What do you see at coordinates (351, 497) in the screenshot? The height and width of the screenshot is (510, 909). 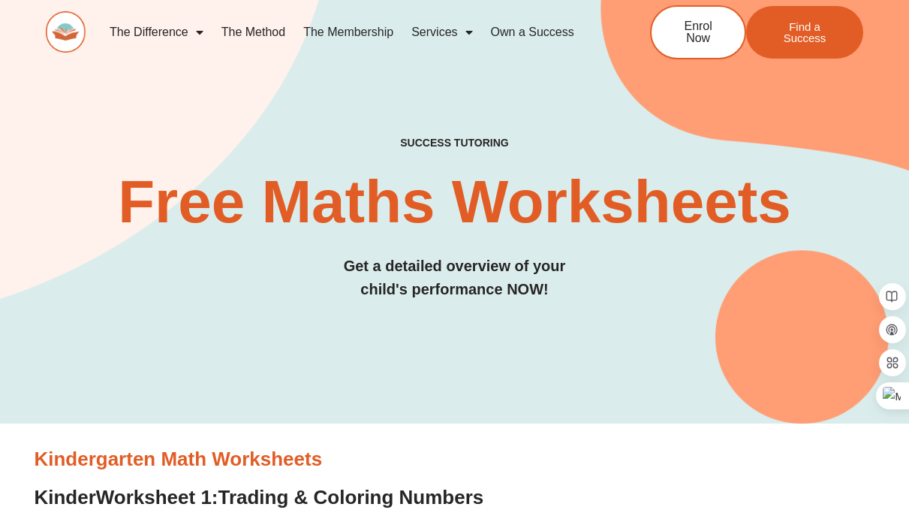 I see `span: Trading & Coloring Numbers` at bounding box center [351, 497].